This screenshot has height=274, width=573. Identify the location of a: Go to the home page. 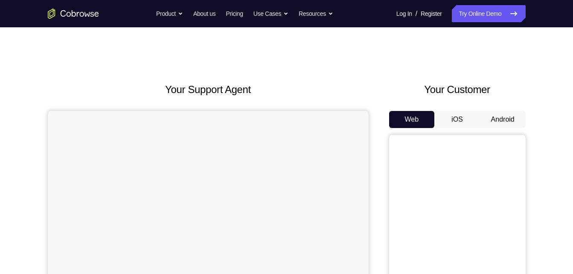
(73, 14).